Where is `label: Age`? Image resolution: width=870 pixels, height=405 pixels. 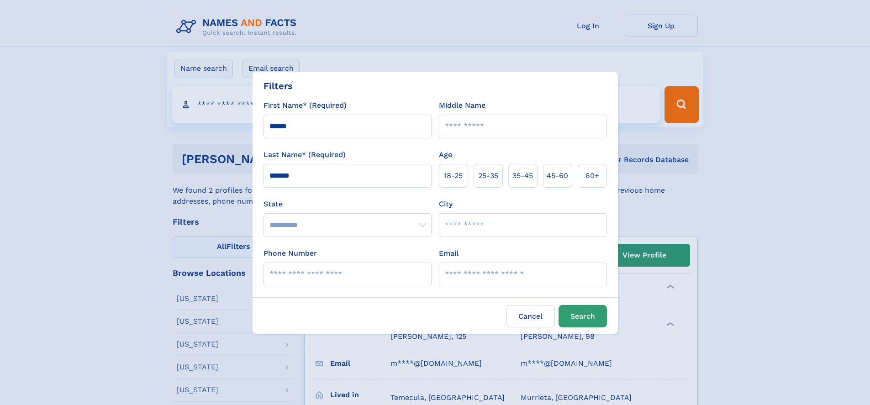
label: Age is located at coordinates (445, 155).